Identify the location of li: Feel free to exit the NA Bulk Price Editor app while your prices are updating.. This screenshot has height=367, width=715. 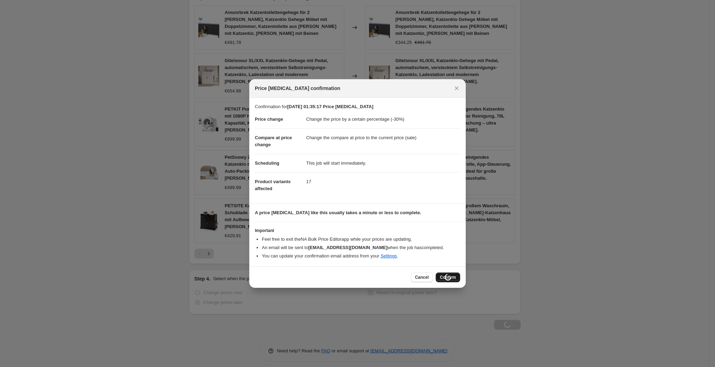
(361, 240).